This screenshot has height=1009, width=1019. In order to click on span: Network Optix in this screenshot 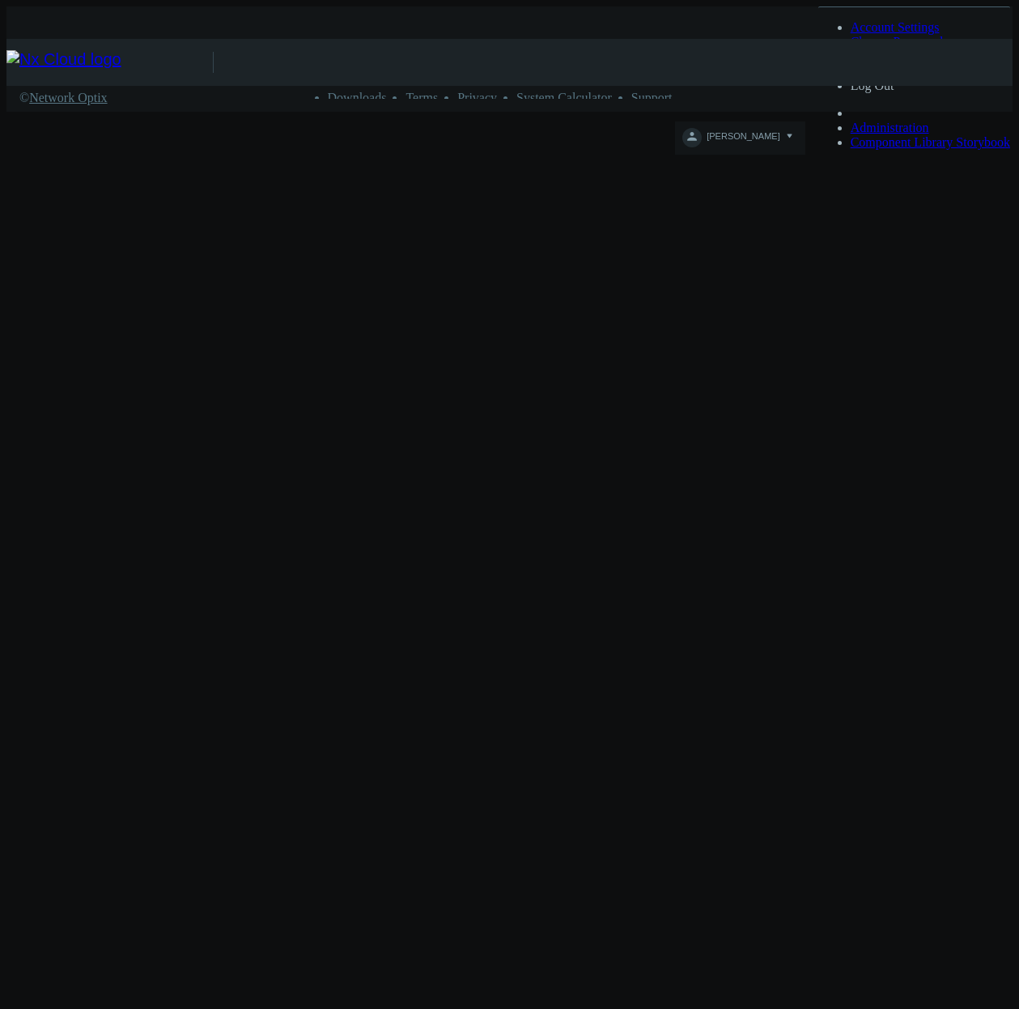, I will do `click(68, 97)`.